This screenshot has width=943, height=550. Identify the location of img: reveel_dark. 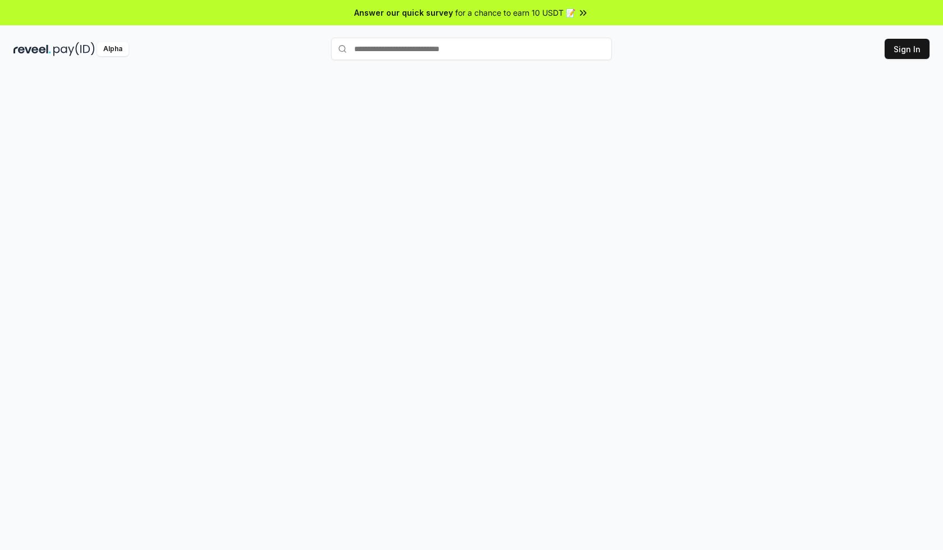
(32, 49).